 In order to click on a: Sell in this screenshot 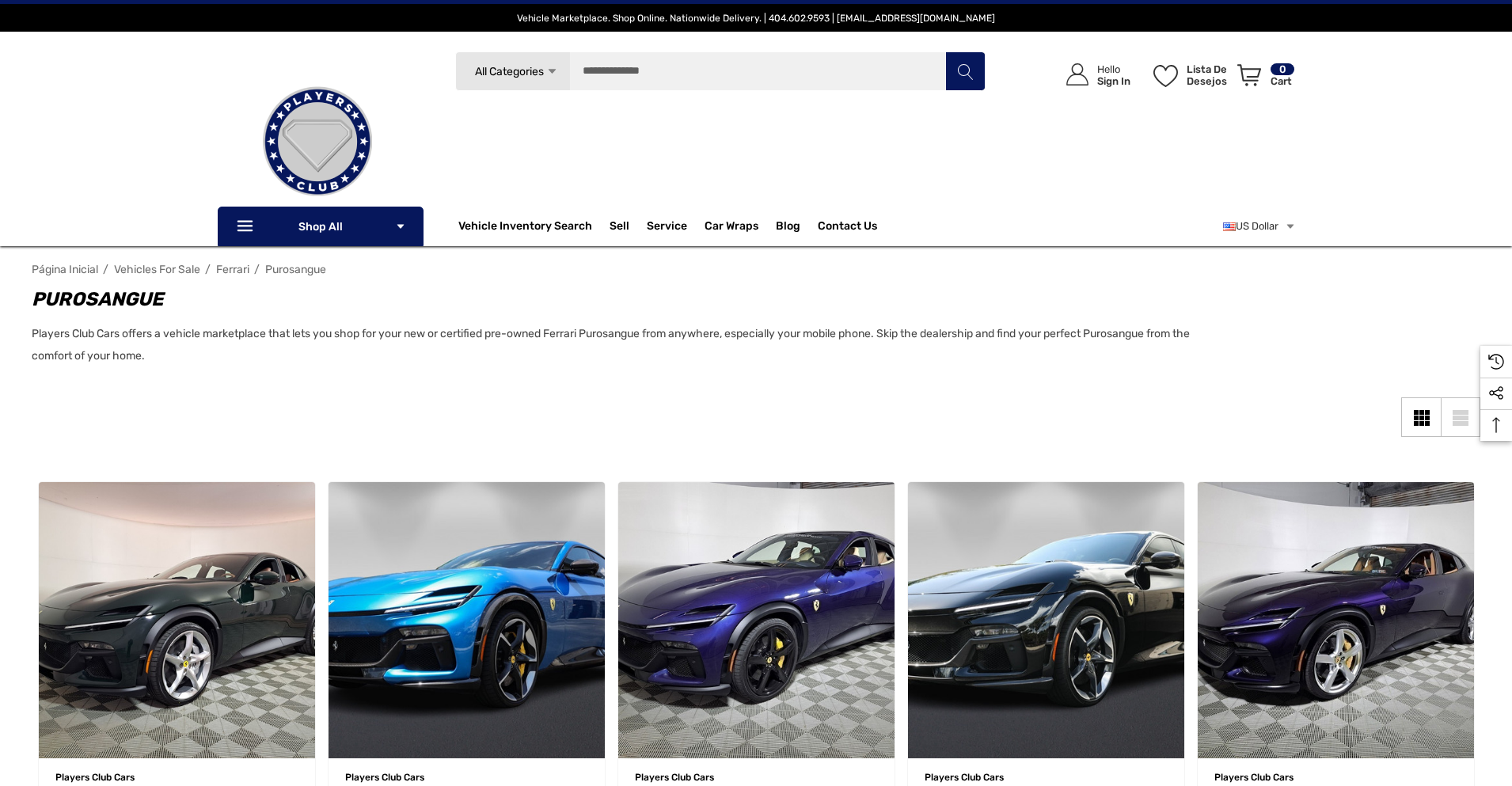, I will do `click(627, 227)`.